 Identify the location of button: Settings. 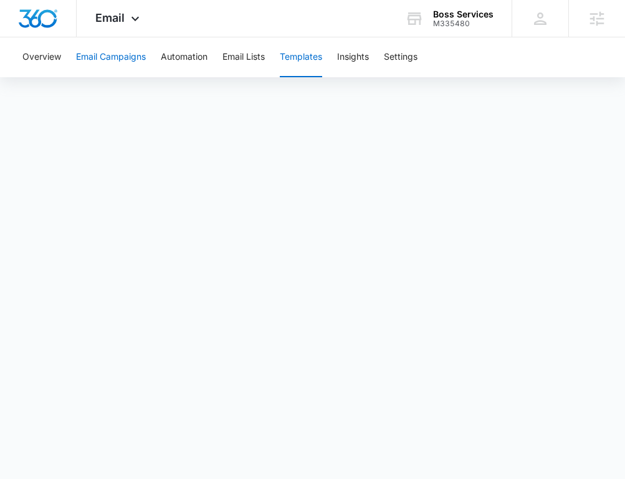
(401, 57).